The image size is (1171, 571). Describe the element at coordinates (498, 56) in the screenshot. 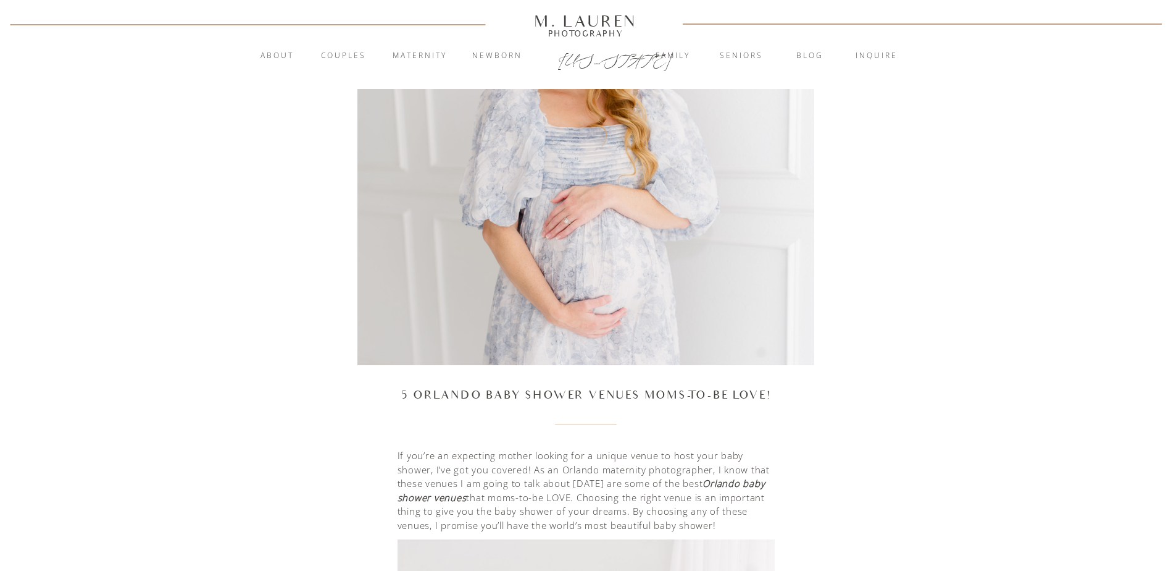

I see `nav: Newborn` at that location.